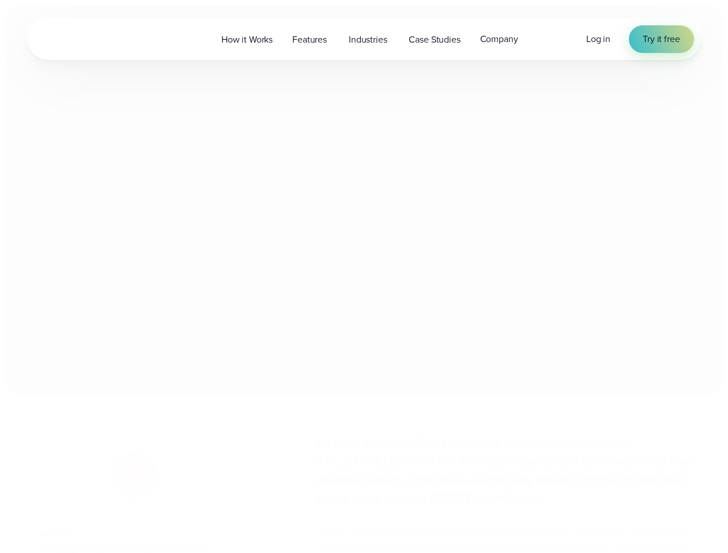  Describe the element at coordinates (598, 39) in the screenshot. I see `a: Log in` at that location.